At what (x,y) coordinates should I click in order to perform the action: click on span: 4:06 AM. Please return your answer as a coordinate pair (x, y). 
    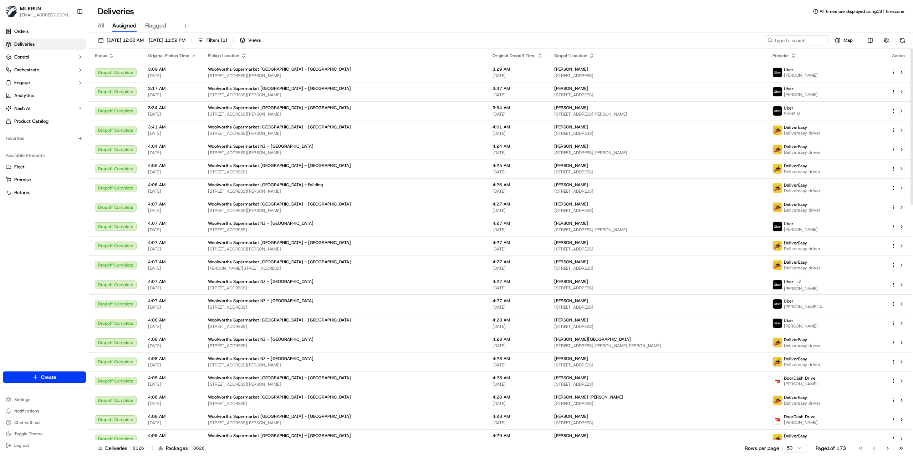
    Looking at the image, I should click on (172, 185).